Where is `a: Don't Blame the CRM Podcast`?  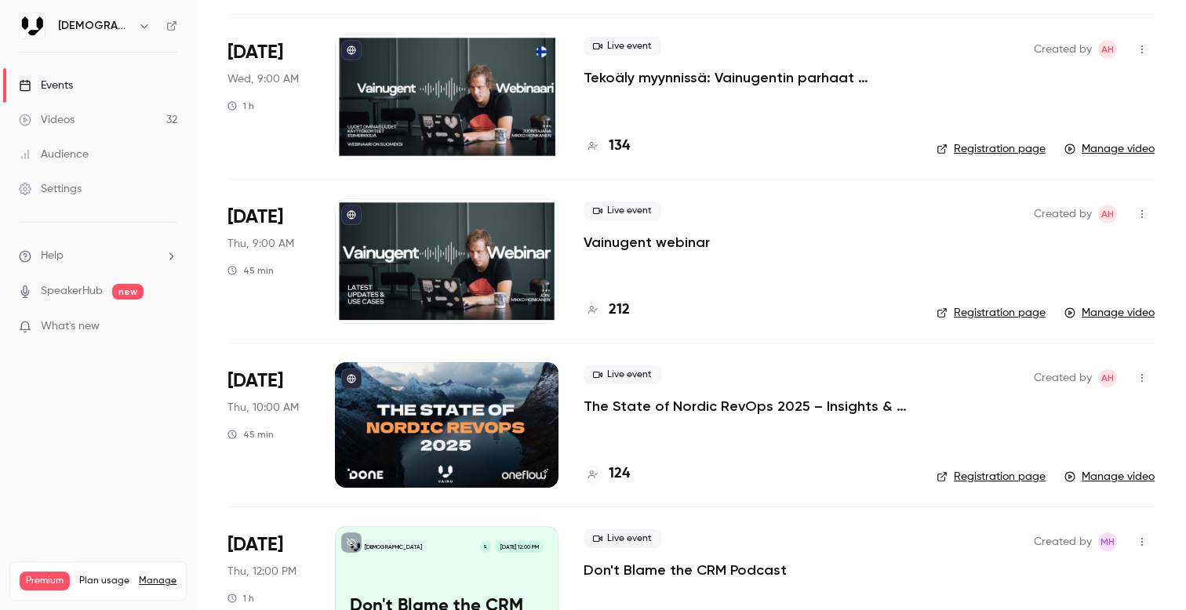
a: Don't Blame the CRM Podcast is located at coordinates (685, 570).